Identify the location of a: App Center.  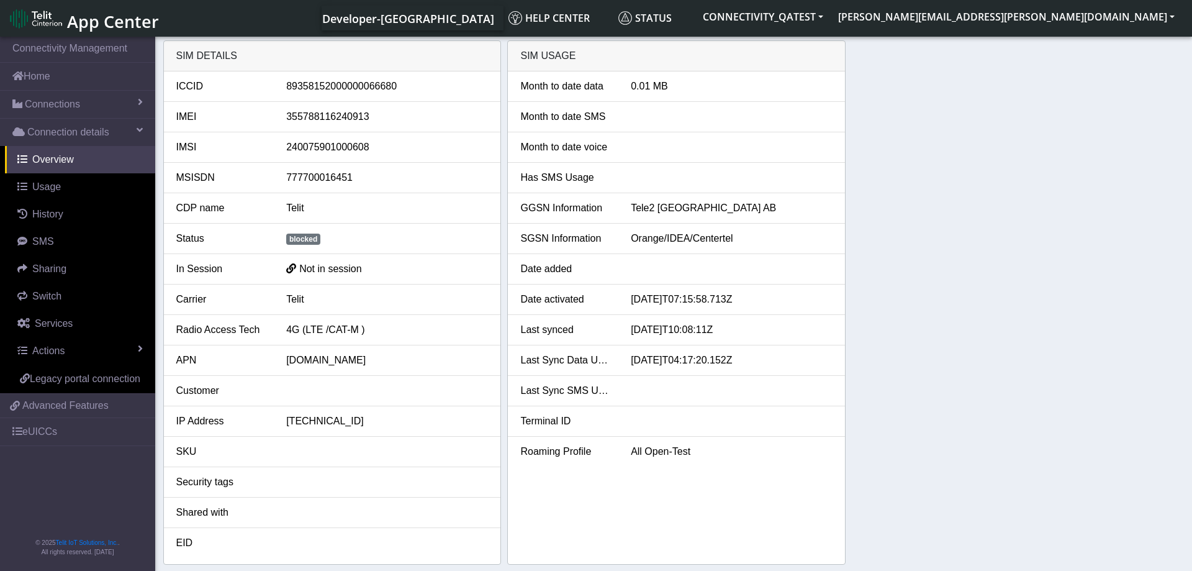
(83, 18).